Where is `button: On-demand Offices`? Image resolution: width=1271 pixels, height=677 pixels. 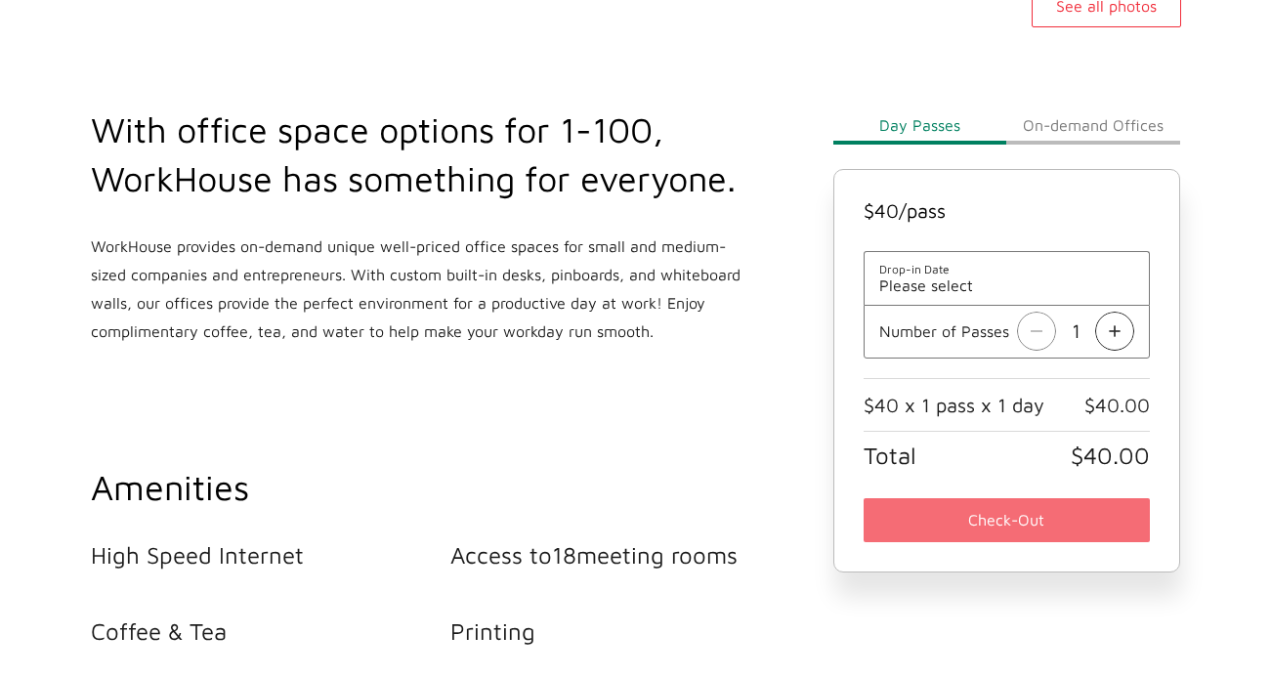 button: On-demand Offices is located at coordinates (1093, 125).